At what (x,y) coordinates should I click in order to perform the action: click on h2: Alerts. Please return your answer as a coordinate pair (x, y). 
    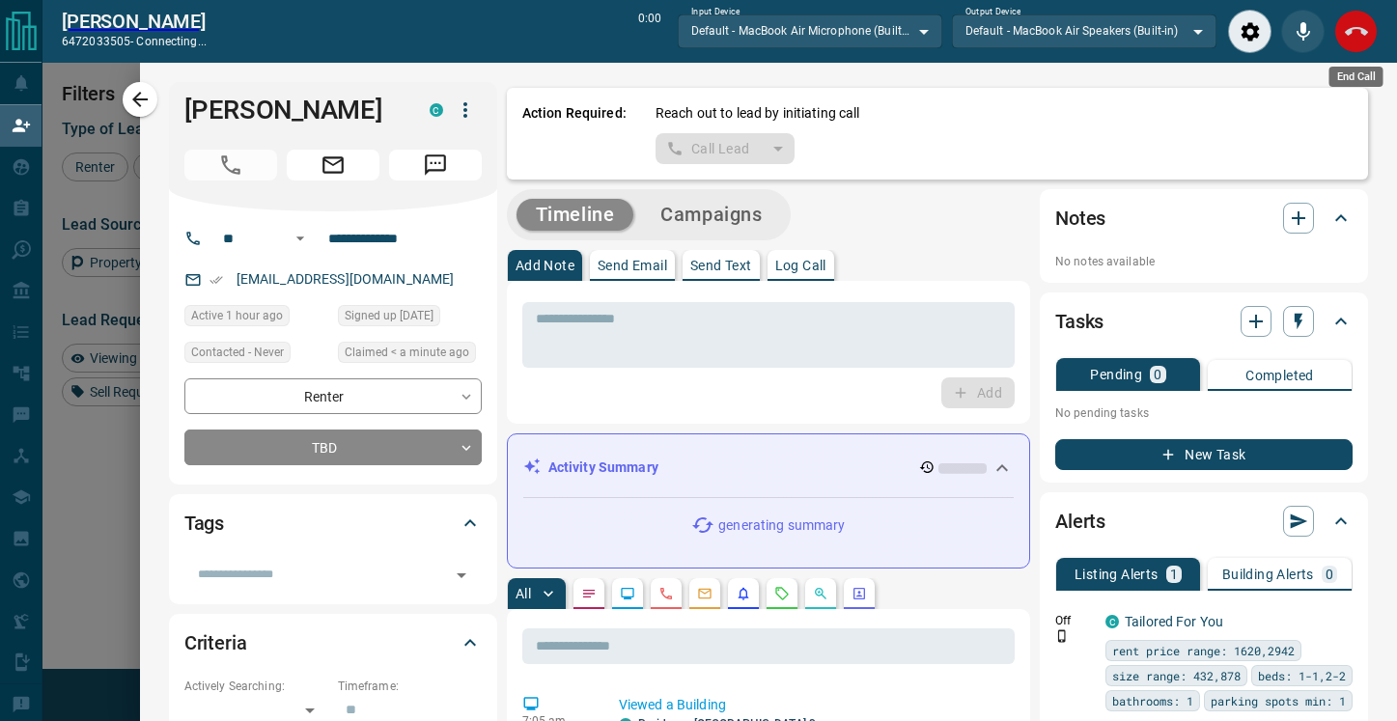
    Looking at the image, I should click on (1080, 521).